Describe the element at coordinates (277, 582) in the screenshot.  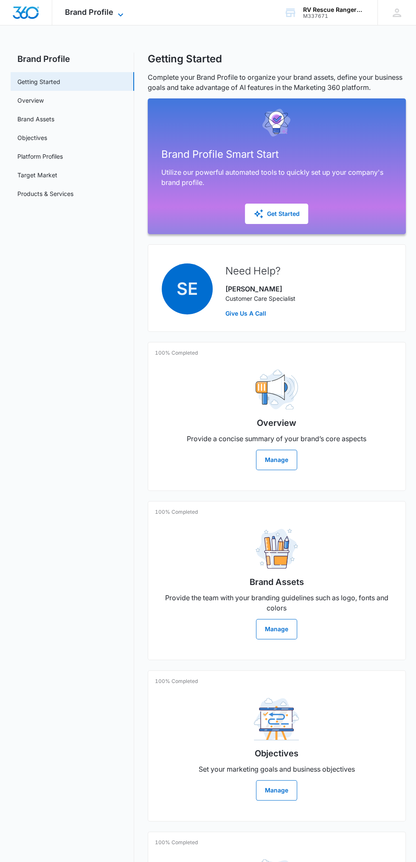
I see `h2: Brand Assets` at that location.